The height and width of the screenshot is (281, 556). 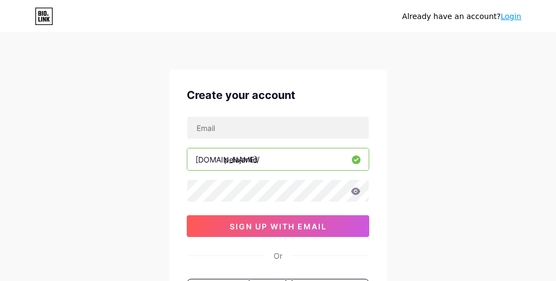 I want to click on input: Email, so click(x=278, y=128).